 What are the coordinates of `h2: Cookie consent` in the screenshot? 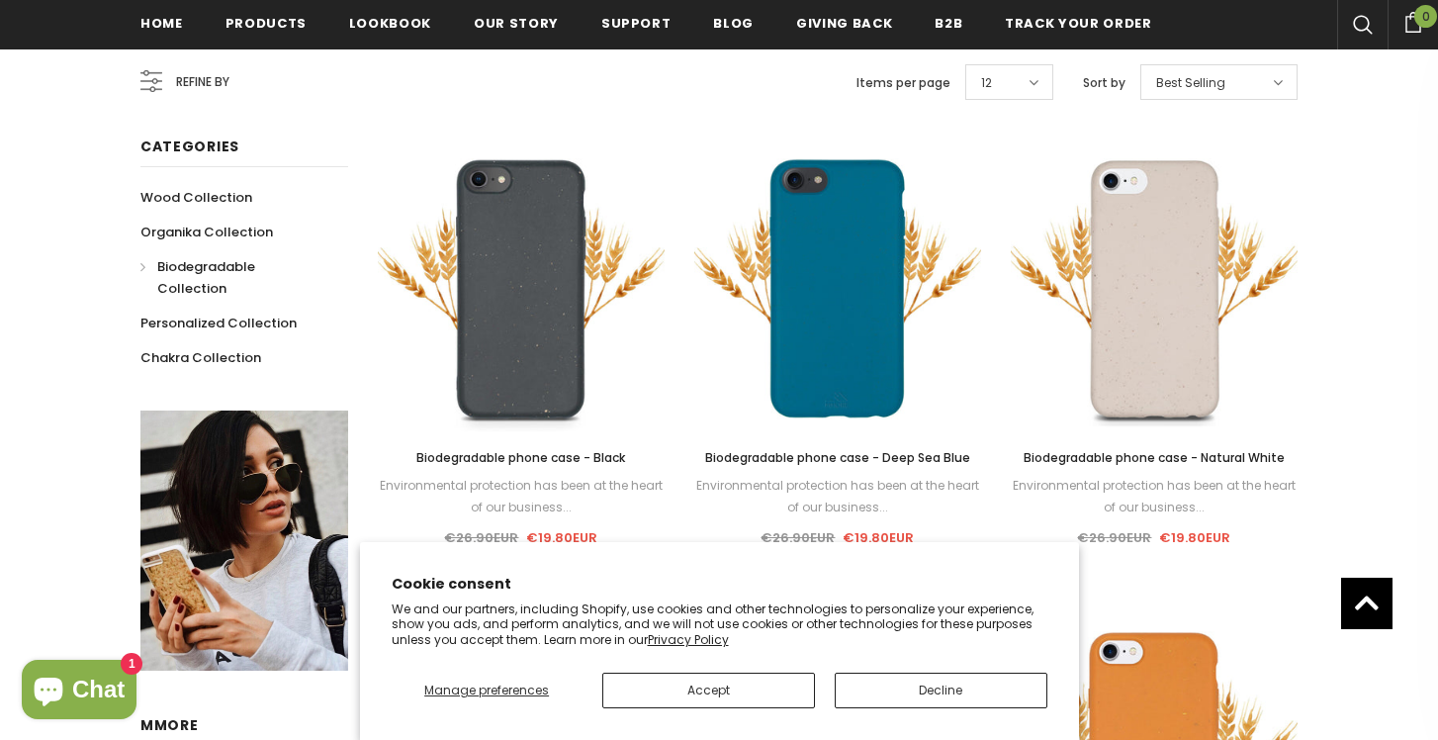 It's located at (719, 583).